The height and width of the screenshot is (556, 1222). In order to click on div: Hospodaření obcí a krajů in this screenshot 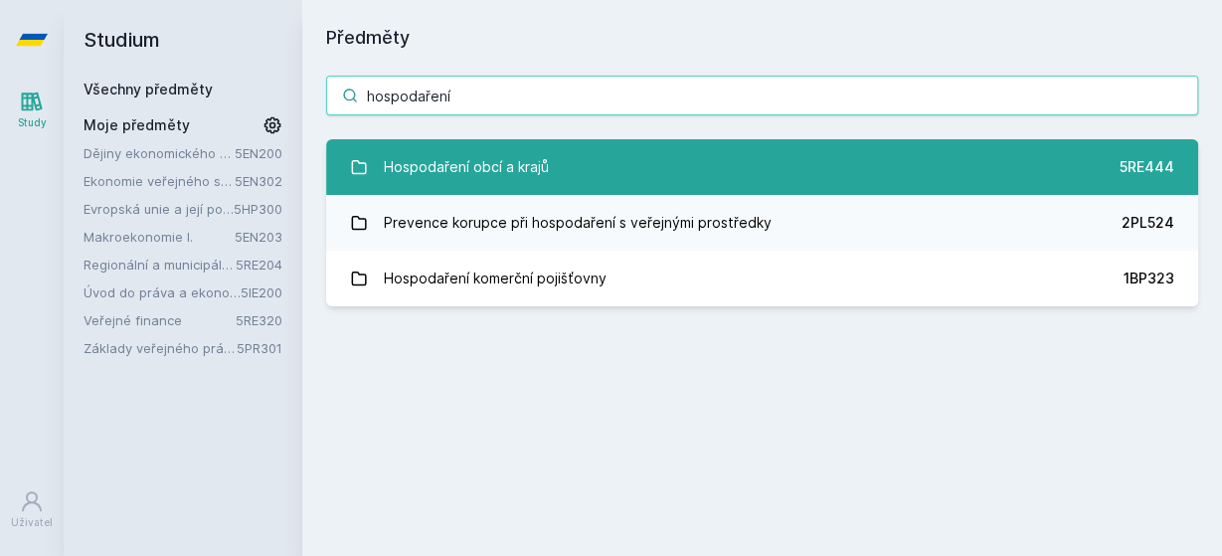, I will do `click(466, 167)`.